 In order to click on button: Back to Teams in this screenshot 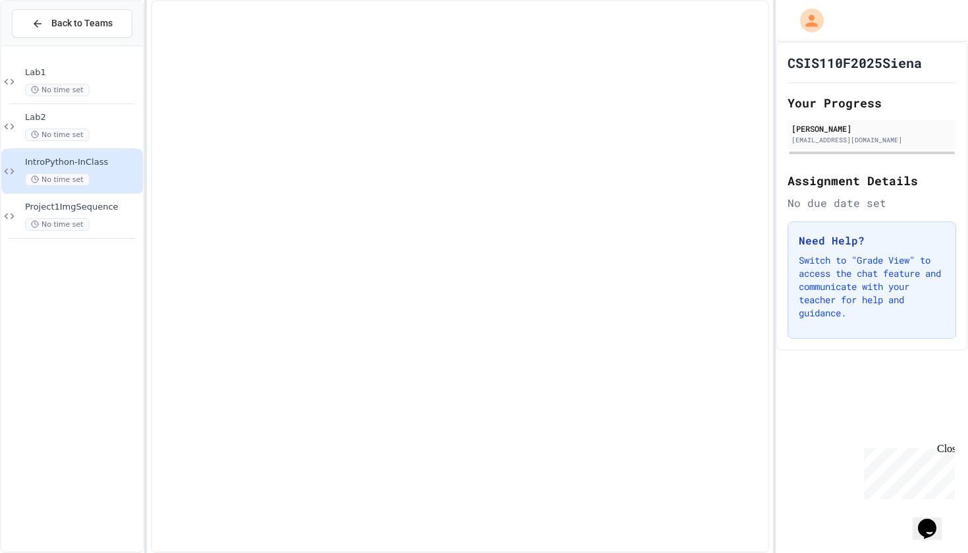, I will do `click(72, 23)`.